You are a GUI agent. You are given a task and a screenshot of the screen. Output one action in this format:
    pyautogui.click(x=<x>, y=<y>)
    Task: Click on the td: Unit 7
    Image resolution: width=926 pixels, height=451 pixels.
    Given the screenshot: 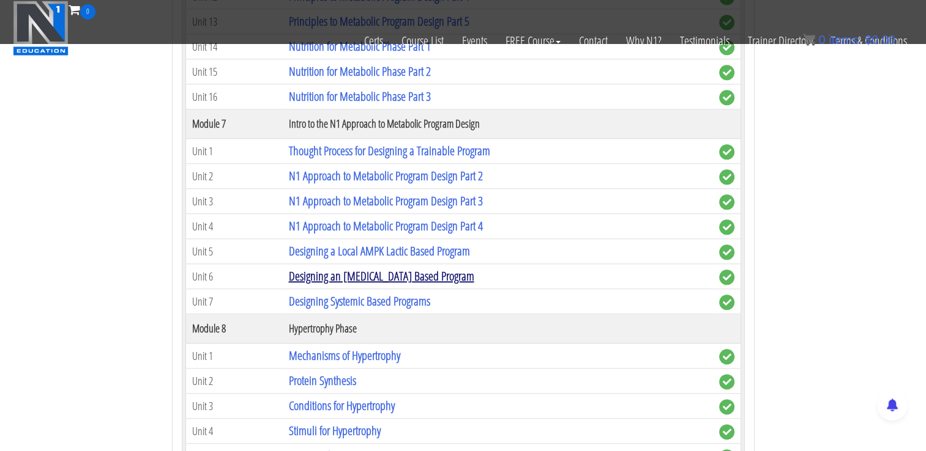 What is the action you would take?
    pyautogui.click(x=234, y=302)
    